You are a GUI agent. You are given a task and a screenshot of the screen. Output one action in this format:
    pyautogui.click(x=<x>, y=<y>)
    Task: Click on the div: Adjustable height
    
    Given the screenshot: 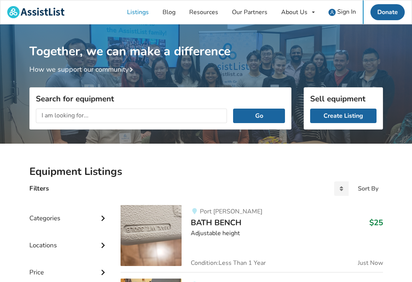 What is the action you would take?
    pyautogui.click(x=286, y=233)
    